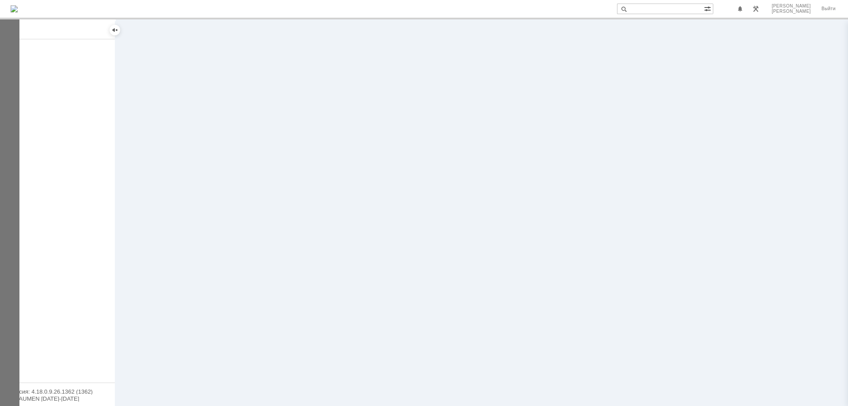 The height and width of the screenshot is (406, 848). I want to click on span: Расширенный поиск, so click(708, 8).